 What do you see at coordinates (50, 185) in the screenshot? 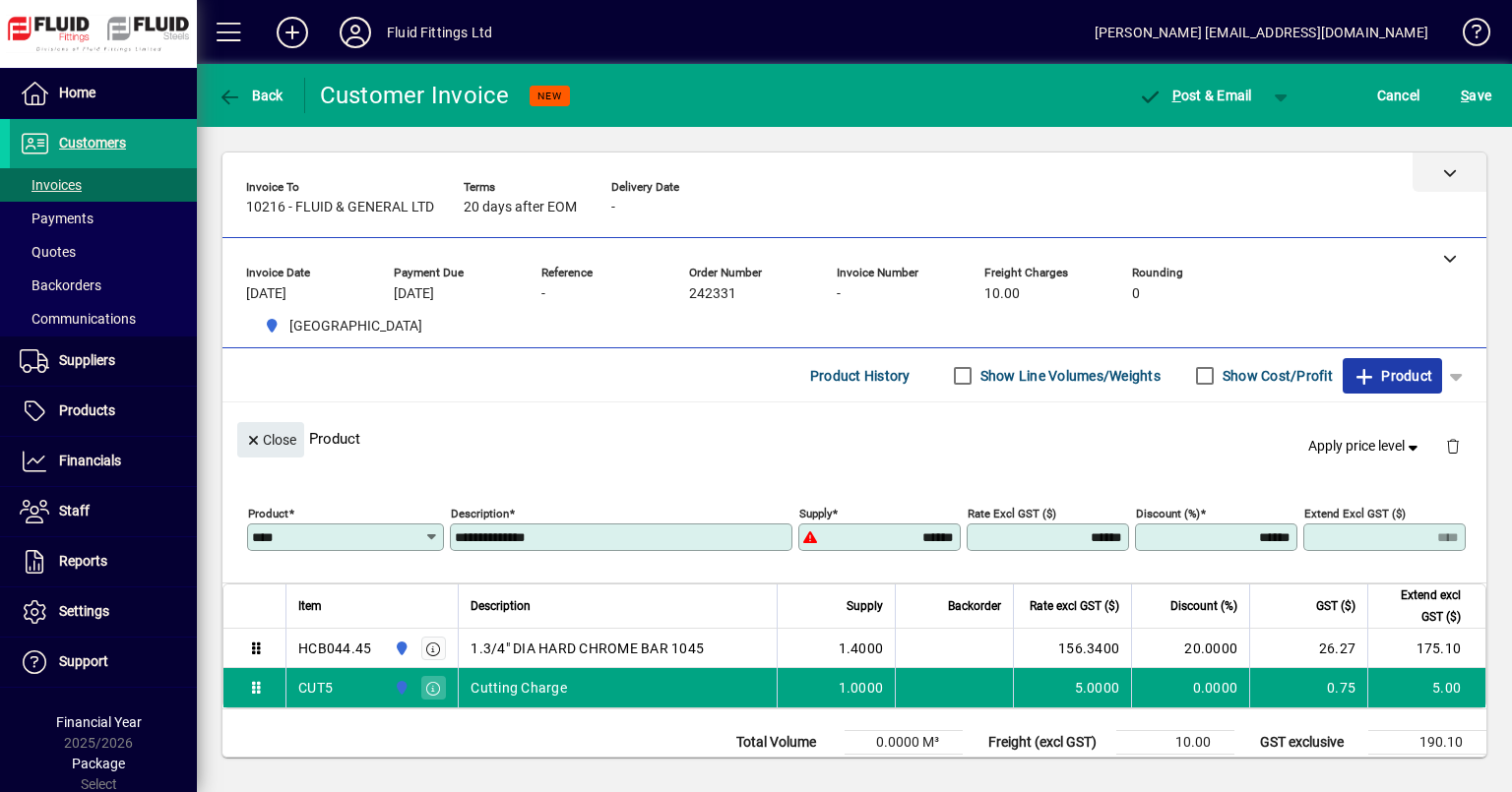
I see `span: Invoices` at bounding box center [50, 185].